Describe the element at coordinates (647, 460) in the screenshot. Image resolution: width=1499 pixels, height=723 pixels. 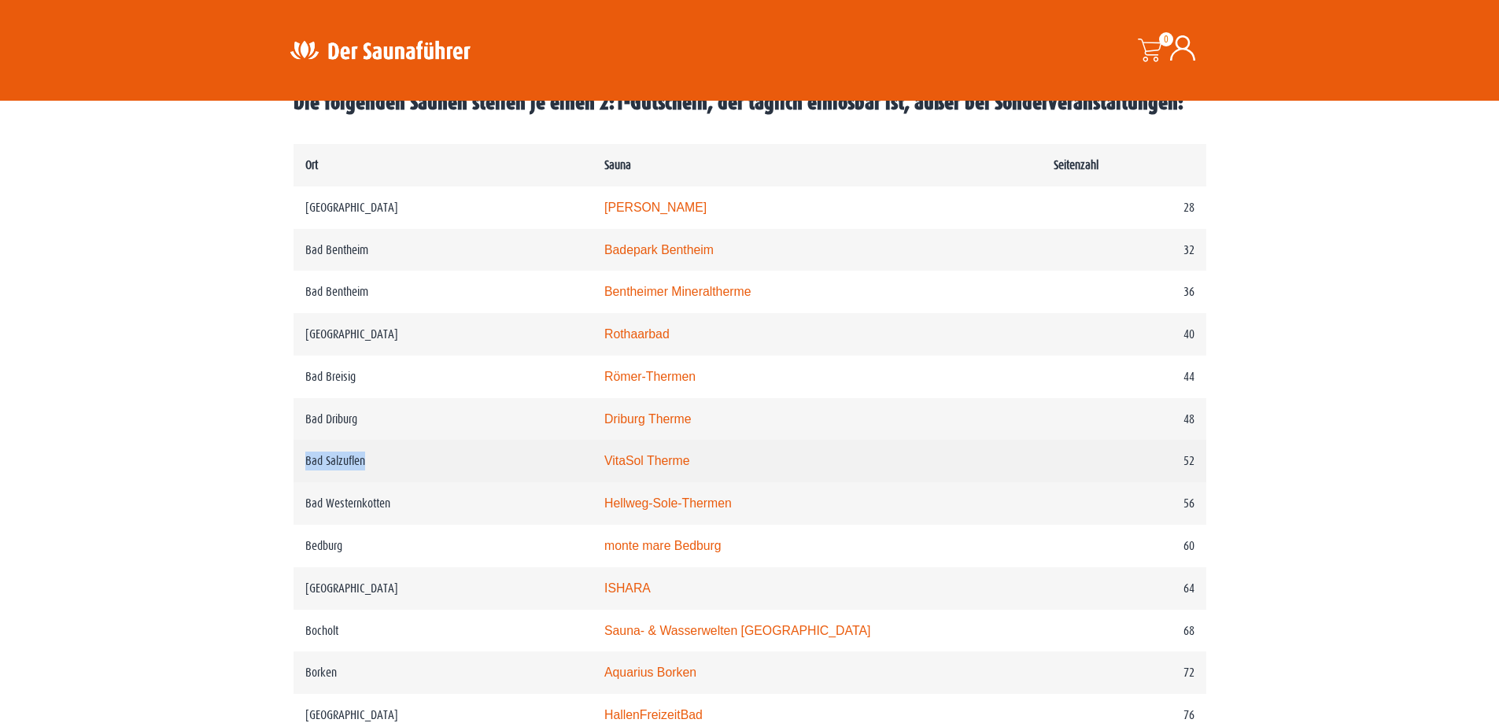
I see `a: VitaSol Therme` at that location.